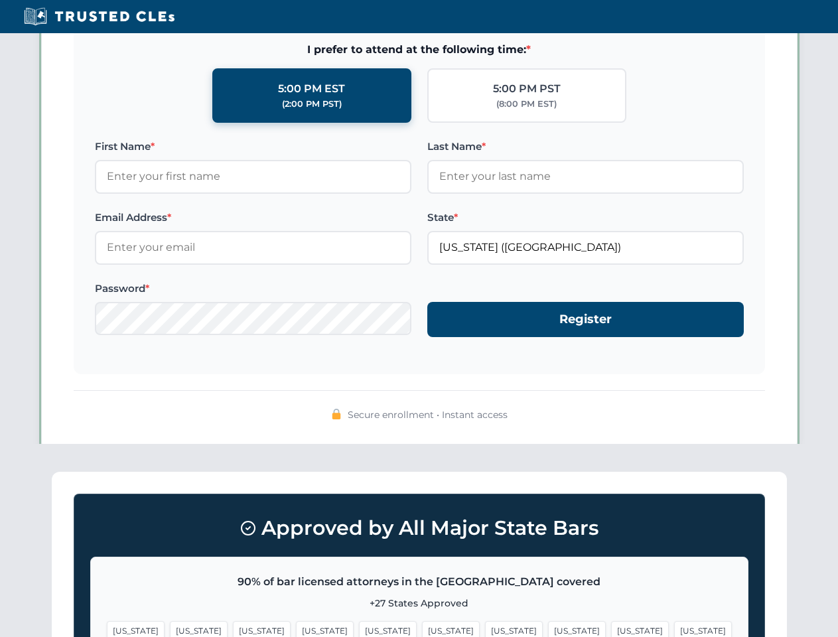 The height and width of the screenshot is (637, 838). What do you see at coordinates (585, 319) in the screenshot?
I see `button: Register` at bounding box center [585, 319].